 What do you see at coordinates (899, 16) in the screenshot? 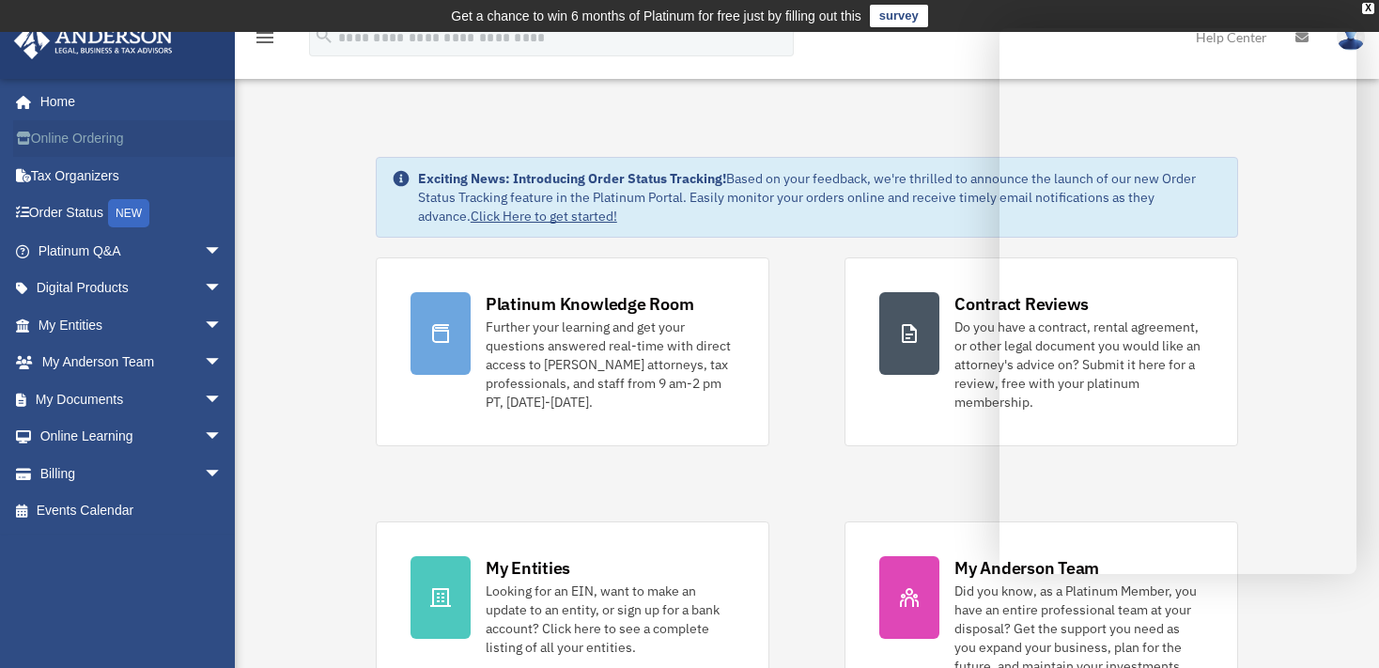
I see `a: survey` at bounding box center [899, 16].